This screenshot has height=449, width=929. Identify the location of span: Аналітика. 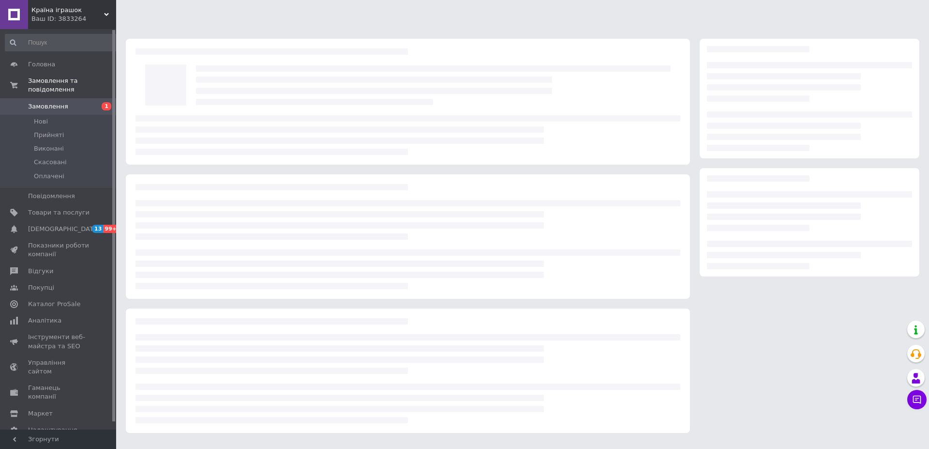
(45, 320).